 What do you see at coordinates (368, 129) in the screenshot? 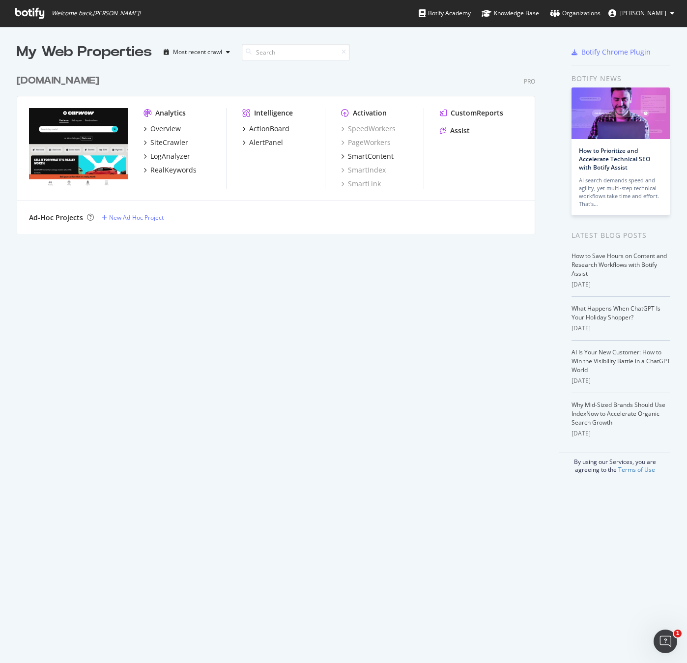
I see `a: SpeedWorkers` at bounding box center [368, 129].